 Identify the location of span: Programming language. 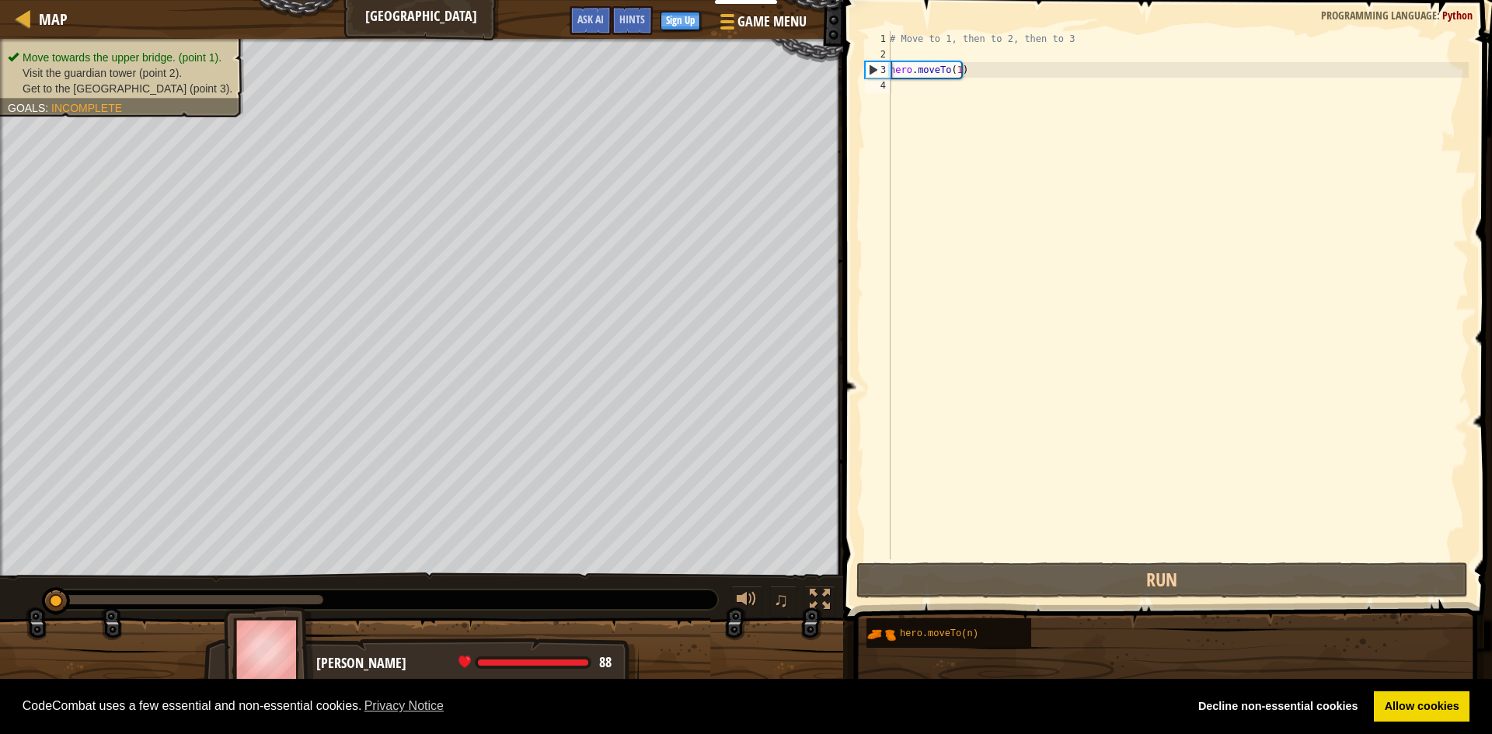
(1378, 15).